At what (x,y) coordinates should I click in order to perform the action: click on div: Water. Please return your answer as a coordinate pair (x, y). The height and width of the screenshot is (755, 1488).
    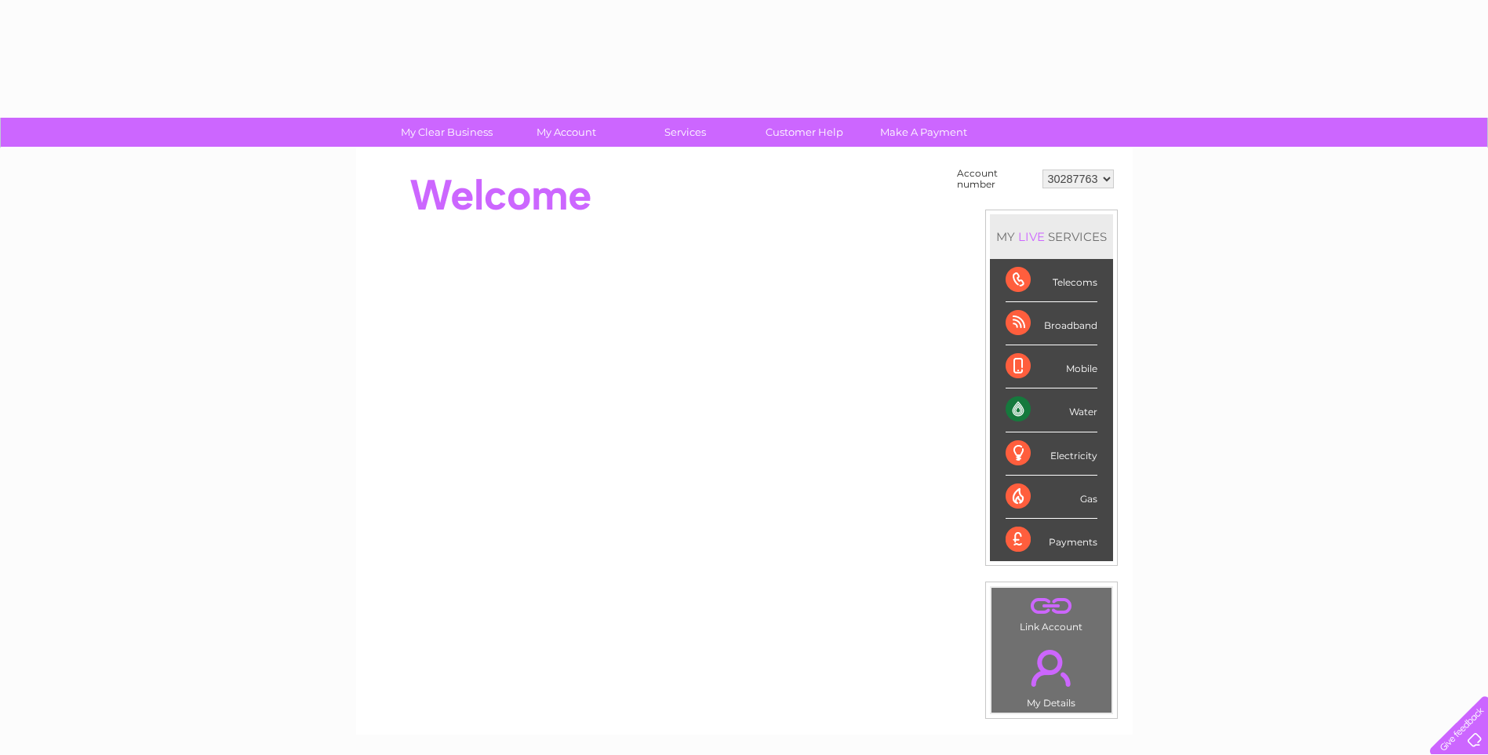
    Looking at the image, I should click on (1051, 410).